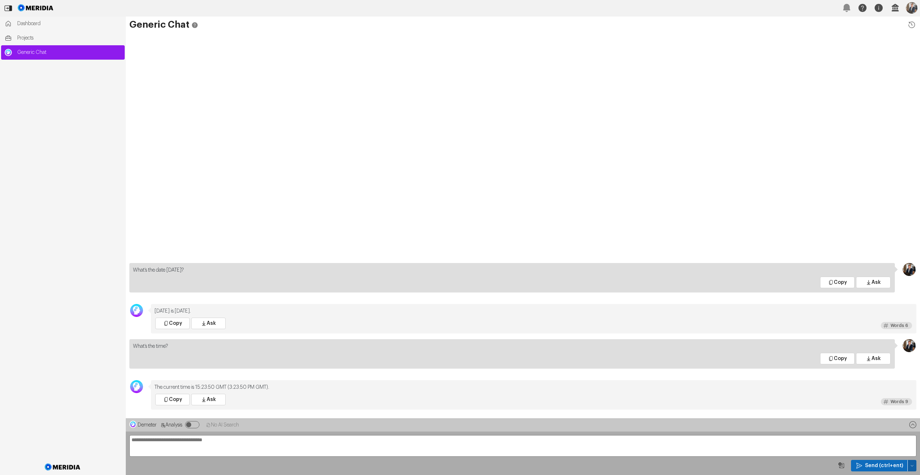 This screenshot has width=920, height=475. I want to click on img: Meridia Logo, so click(63, 467).